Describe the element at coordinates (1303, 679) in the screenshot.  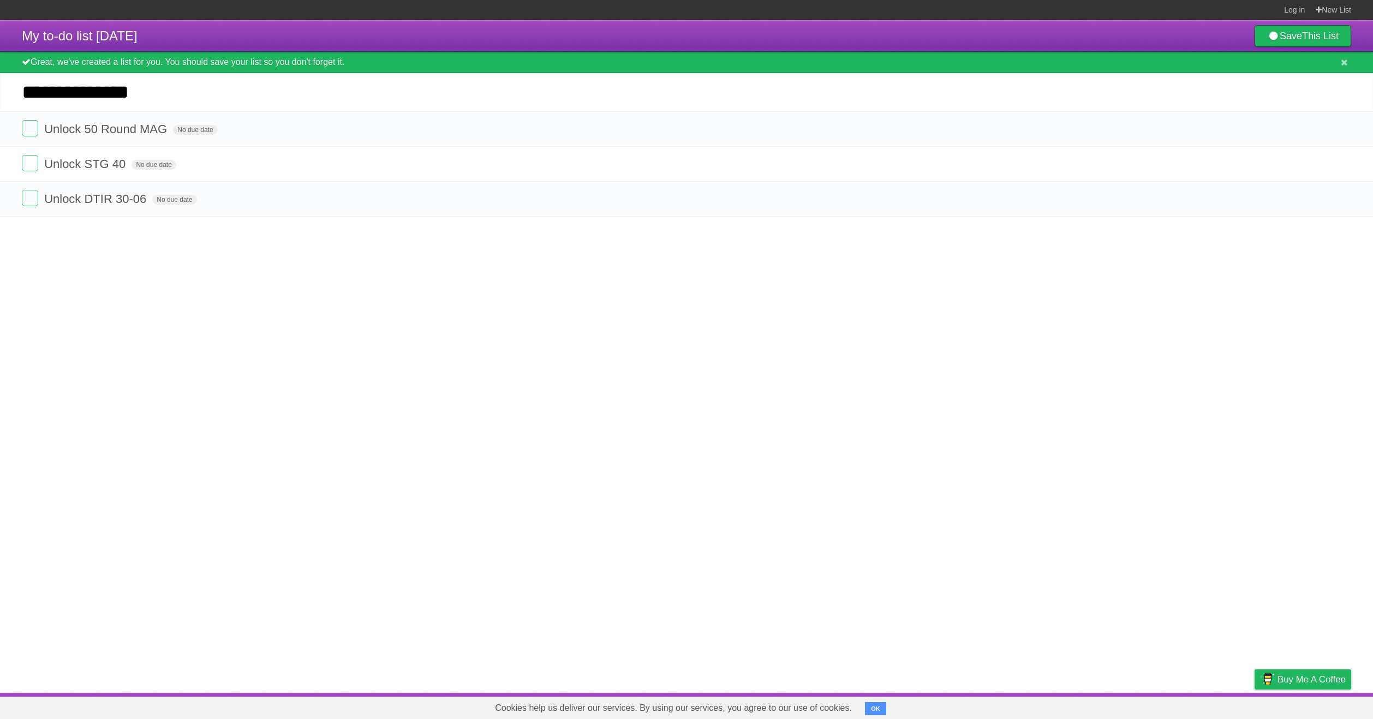
I see `a: Buy me a coffee` at that location.